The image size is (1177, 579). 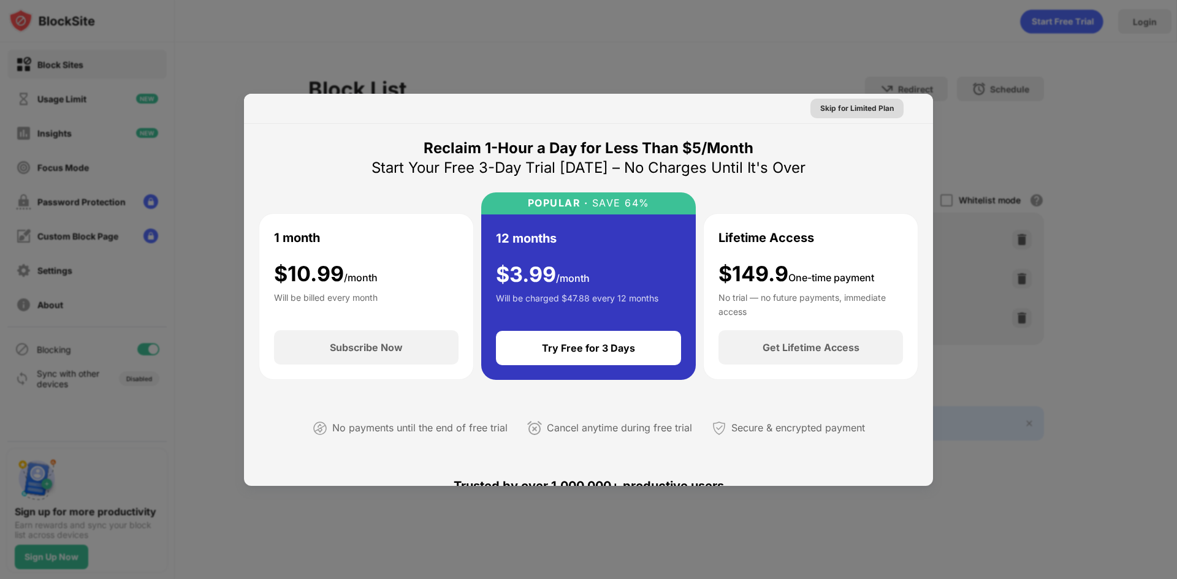 What do you see at coordinates (719, 428) in the screenshot?
I see `img: secured-payment` at bounding box center [719, 428].